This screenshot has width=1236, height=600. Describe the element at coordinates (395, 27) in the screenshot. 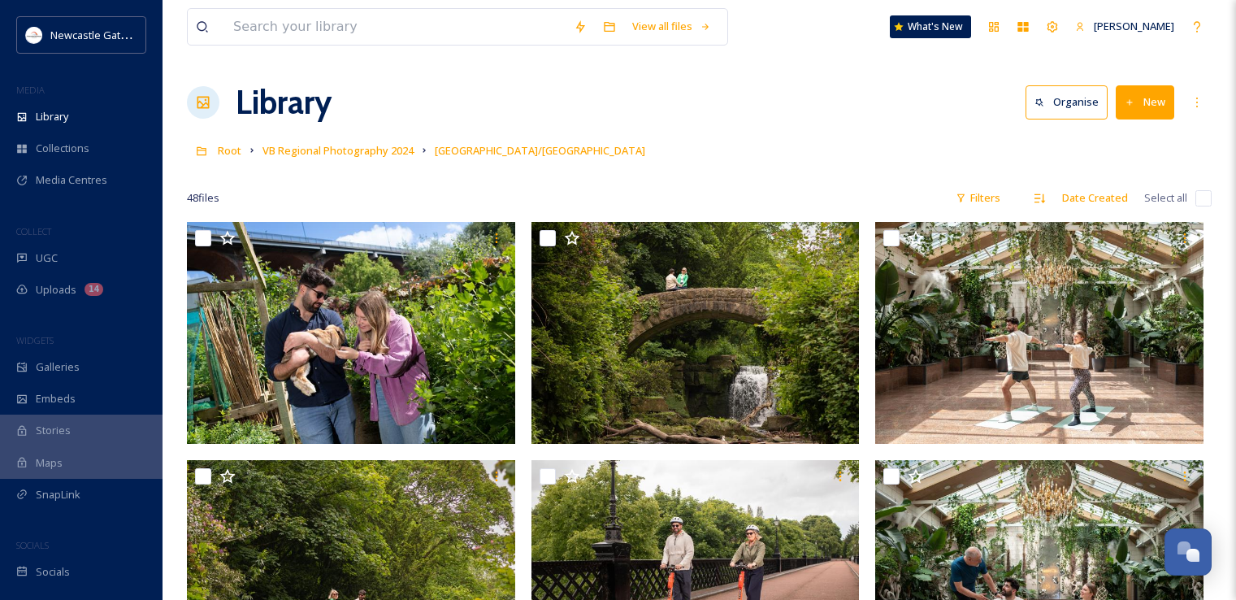

I see `input: Search your library` at that location.